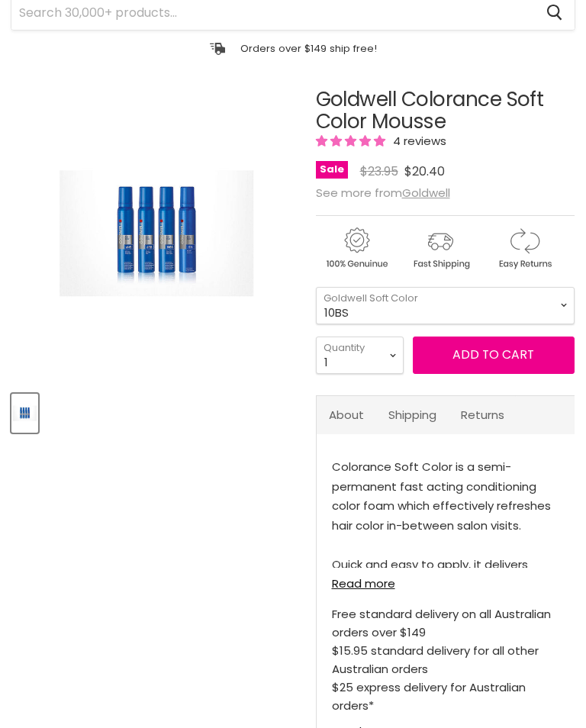 Image resolution: width=586 pixels, height=728 pixels. Describe the element at coordinates (383, 192) in the screenshot. I see `span: See more from` at that location.